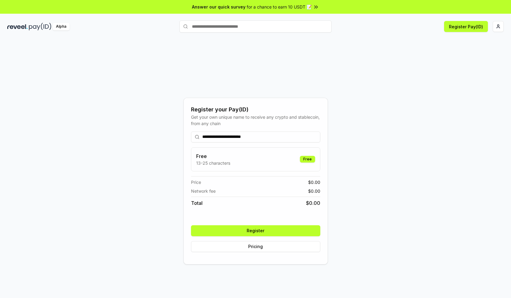  I want to click on img: reveel_dark, so click(17, 26).